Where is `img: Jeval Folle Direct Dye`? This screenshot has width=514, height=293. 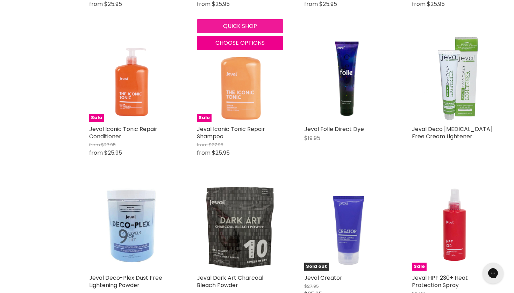 img: Jeval Folle Direct Dye is located at coordinates (347, 79).